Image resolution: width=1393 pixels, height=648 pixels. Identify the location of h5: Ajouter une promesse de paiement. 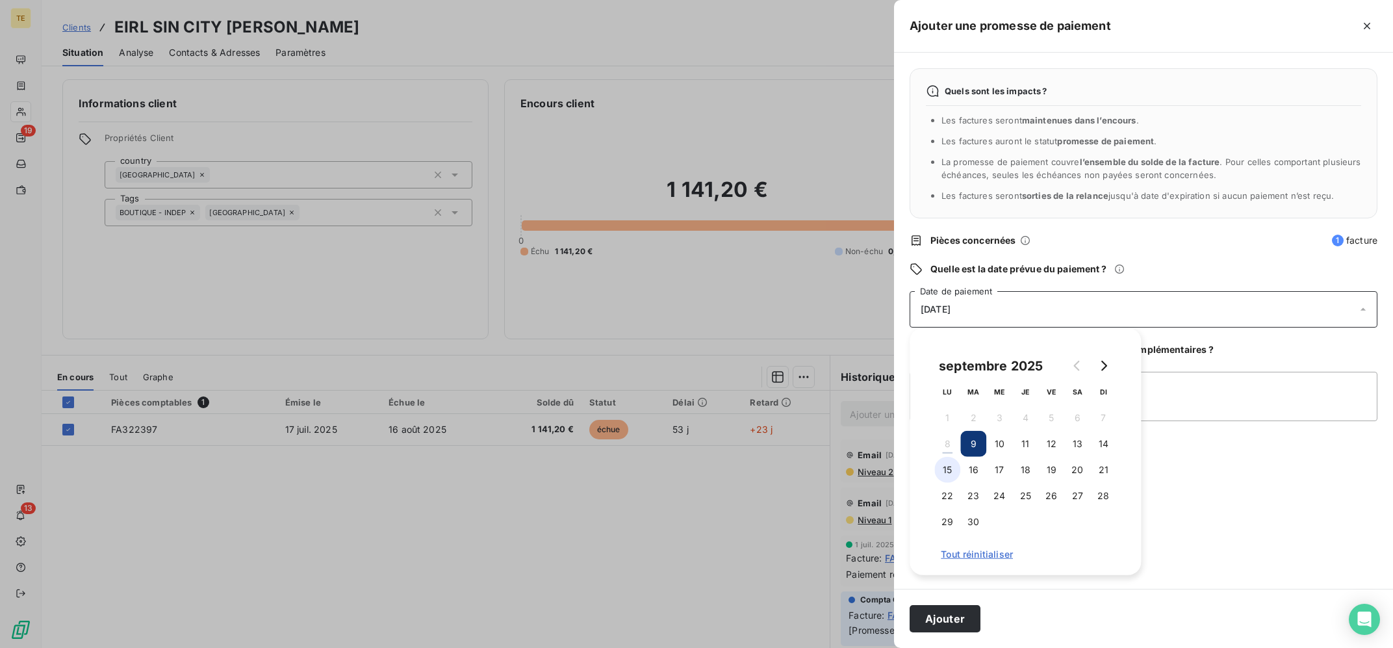
(1010, 26).